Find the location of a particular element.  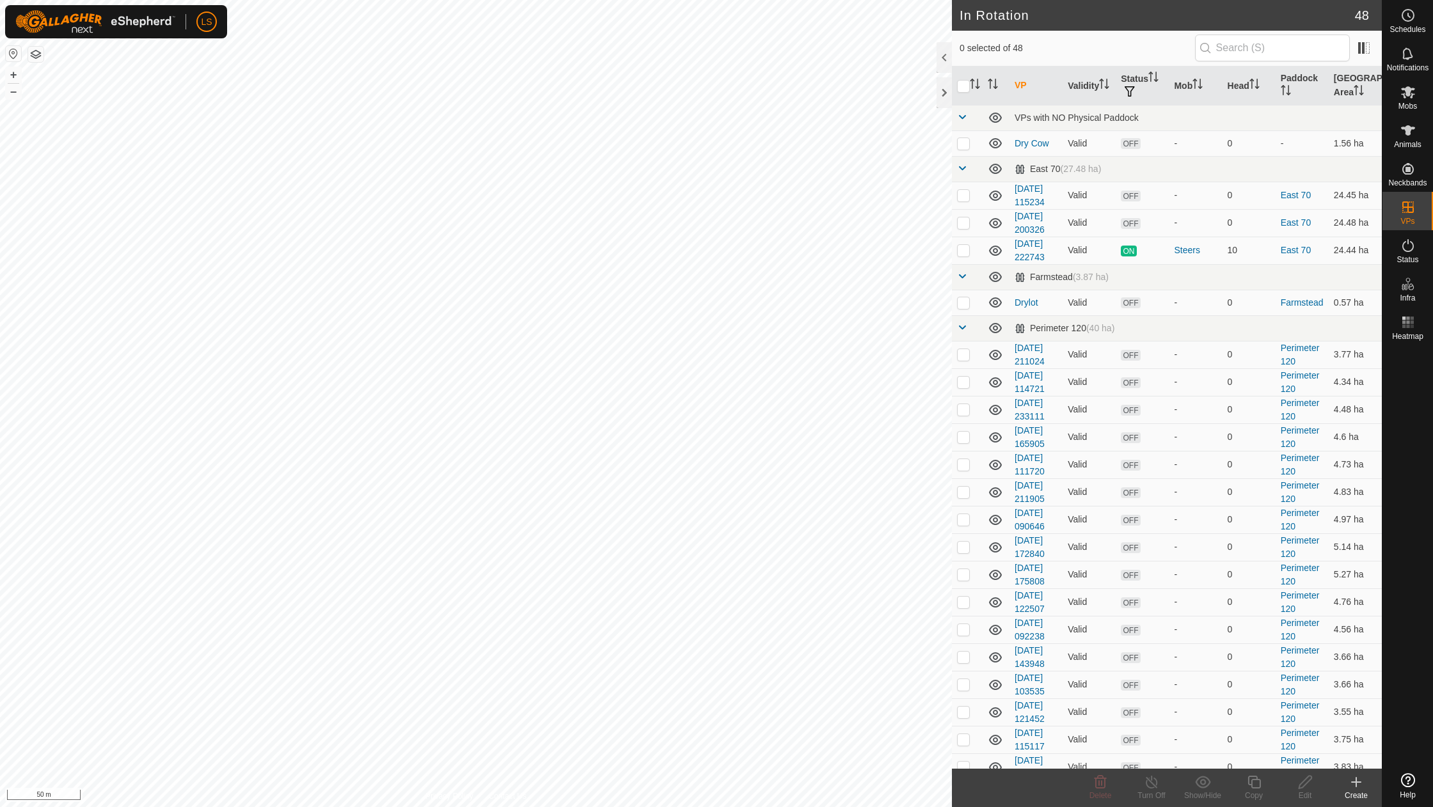

td: 3.66 ha is located at coordinates (1355, 685).